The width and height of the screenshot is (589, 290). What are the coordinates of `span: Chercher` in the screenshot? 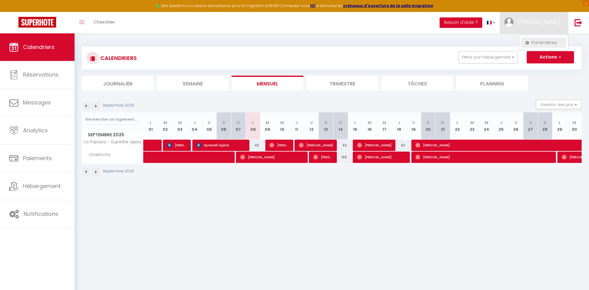 It's located at (104, 22).